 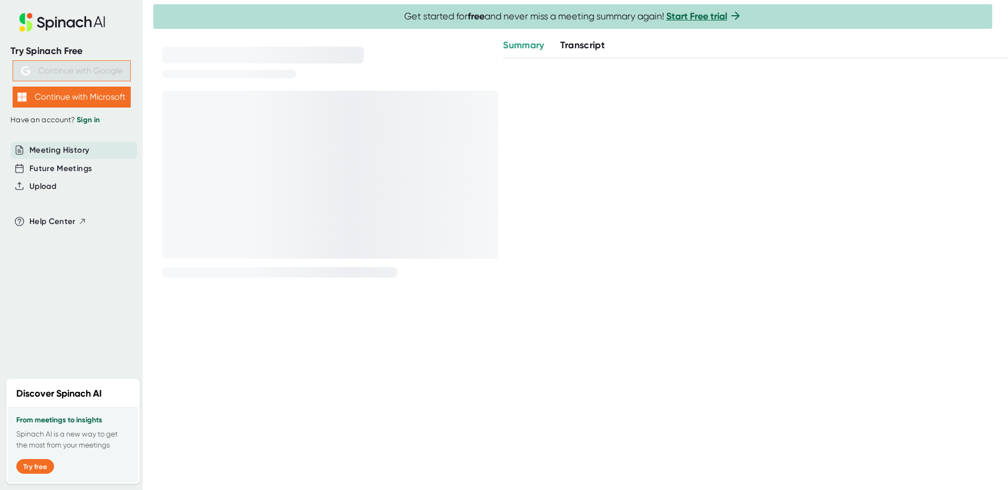 What do you see at coordinates (60, 168) in the screenshot?
I see `span: Future Meetings` at bounding box center [60, 168].